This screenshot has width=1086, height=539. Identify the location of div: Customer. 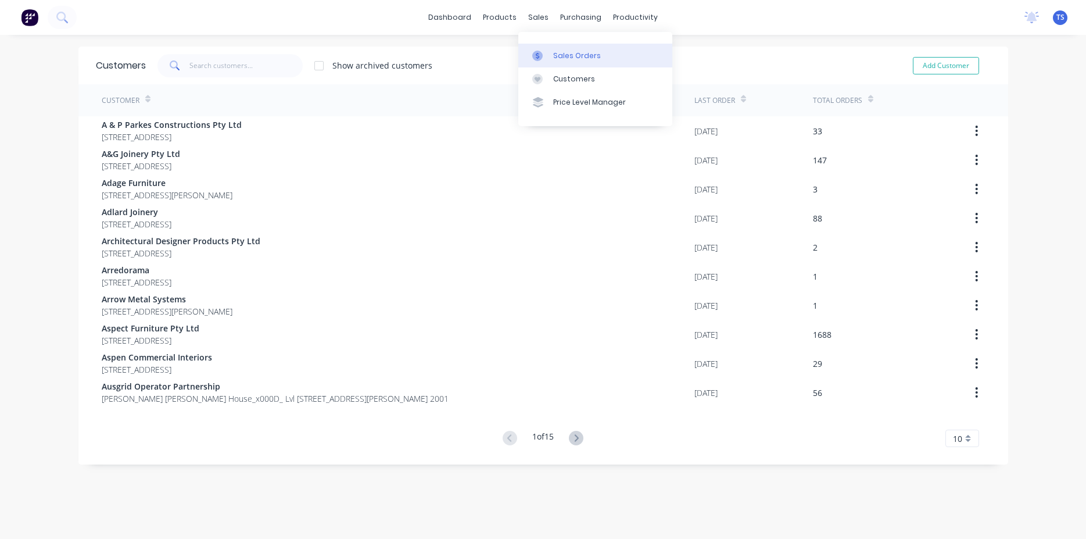
(120, 101).